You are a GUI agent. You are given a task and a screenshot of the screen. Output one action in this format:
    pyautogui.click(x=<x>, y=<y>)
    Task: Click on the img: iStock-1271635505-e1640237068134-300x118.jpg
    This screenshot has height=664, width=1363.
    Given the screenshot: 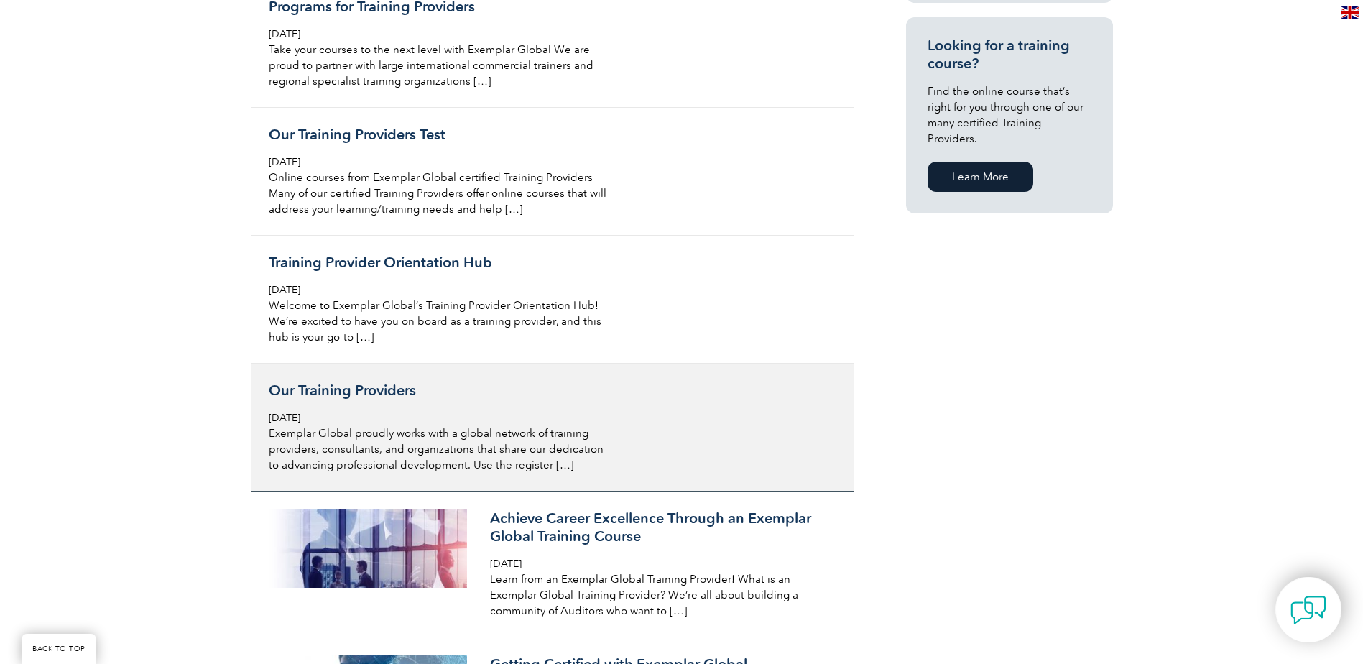 What is the action you would take?
    pyautogui.click(x=368, y=548)
    